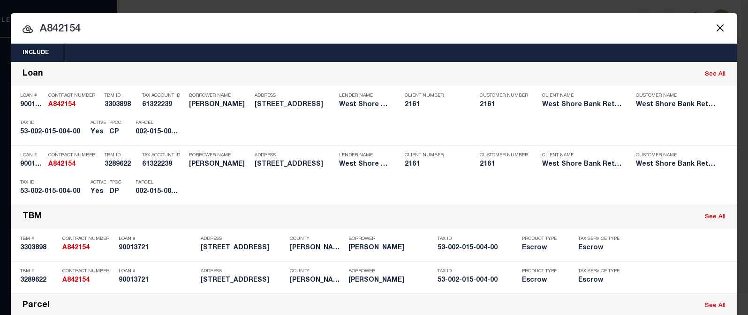  Describe the element at coordinates (32, 217) in the screenshot. I see `div: TBM` at that location.